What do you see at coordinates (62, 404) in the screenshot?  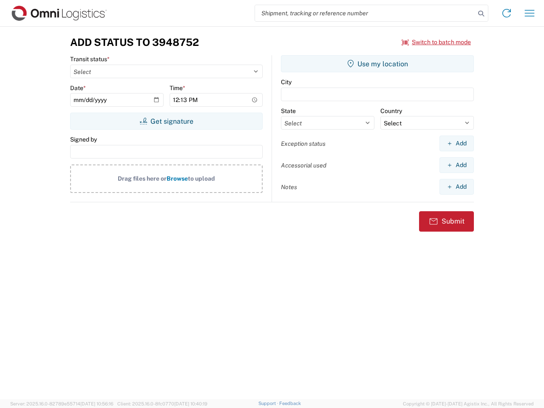 I see `span: Server: 2025.16.0-82789e55714` at bounding box center [62, 404].